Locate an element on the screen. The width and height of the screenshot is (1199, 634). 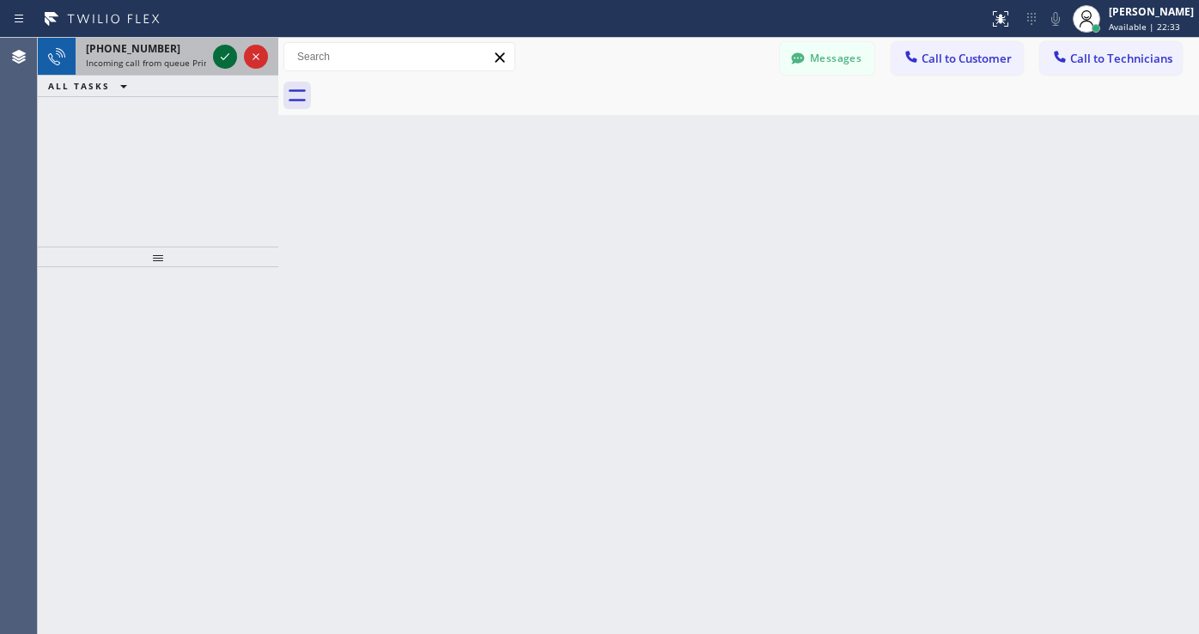
button: Accept is located at coordinates (225, 57).